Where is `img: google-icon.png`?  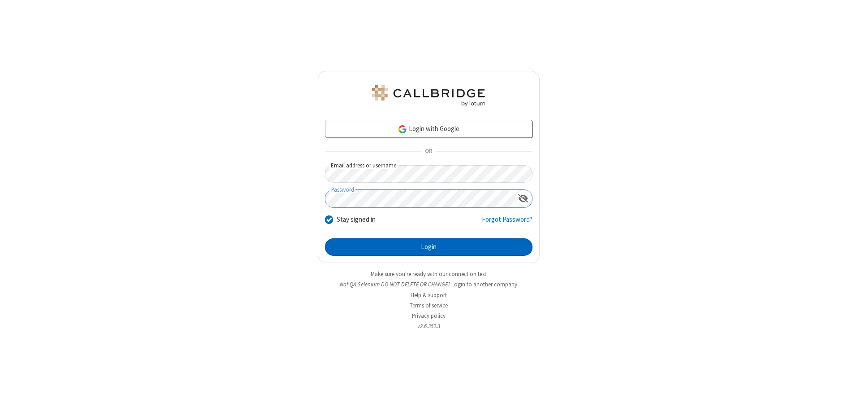 img: google-icon.png is located at coordinates (403, 129).